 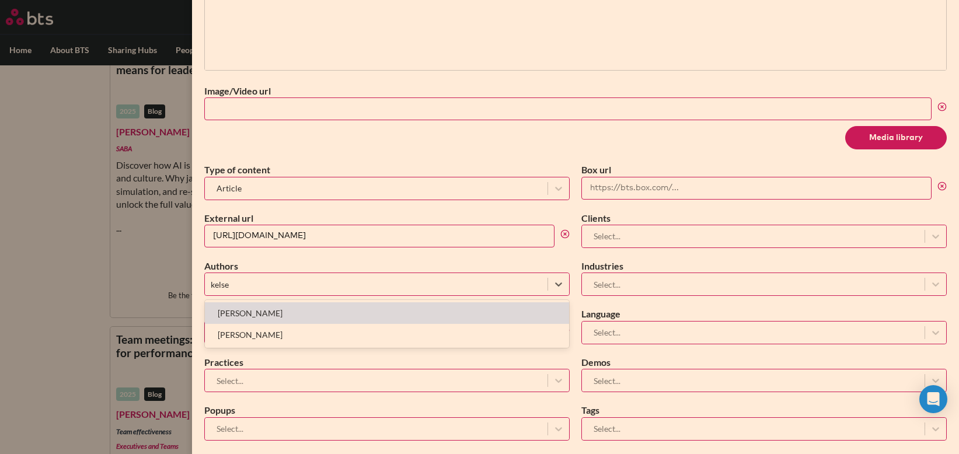 I want to click on label: Demos, so click(x=764, y=363).